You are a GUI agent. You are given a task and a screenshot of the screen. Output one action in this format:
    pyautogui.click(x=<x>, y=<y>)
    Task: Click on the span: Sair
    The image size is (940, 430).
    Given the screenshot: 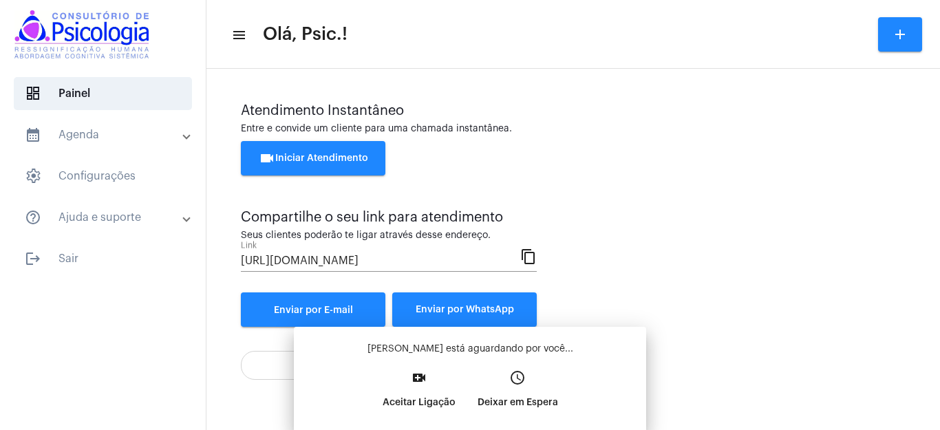 What is the action you would take?
    pyautogui.click(x=103, y=259)
    